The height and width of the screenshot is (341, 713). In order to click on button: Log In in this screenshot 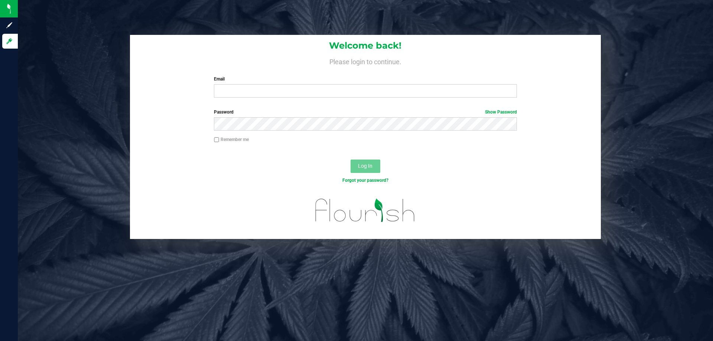, I will do `click(365, 166)`.